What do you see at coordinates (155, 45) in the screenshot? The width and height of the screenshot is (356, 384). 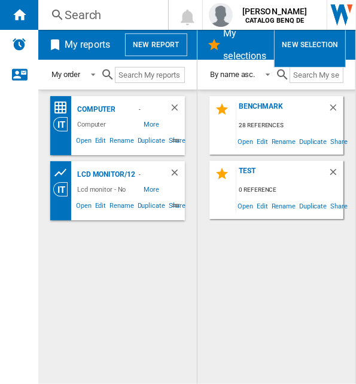 I see `button: New report` at bounding box center [155, 45].